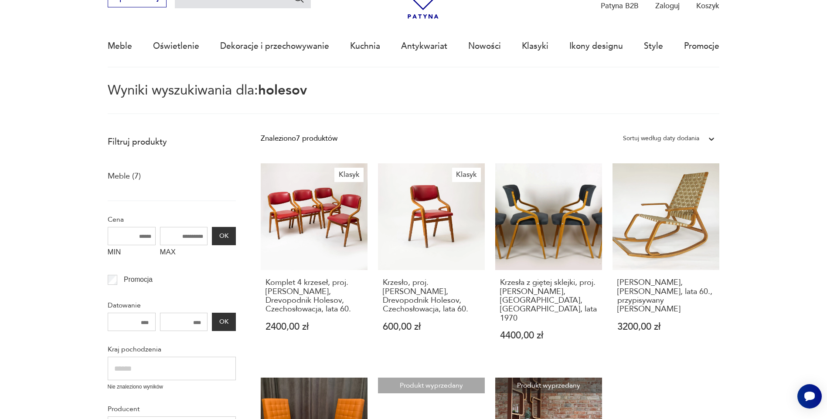  I want to click on a: Kuchnia, so click(365, 46).